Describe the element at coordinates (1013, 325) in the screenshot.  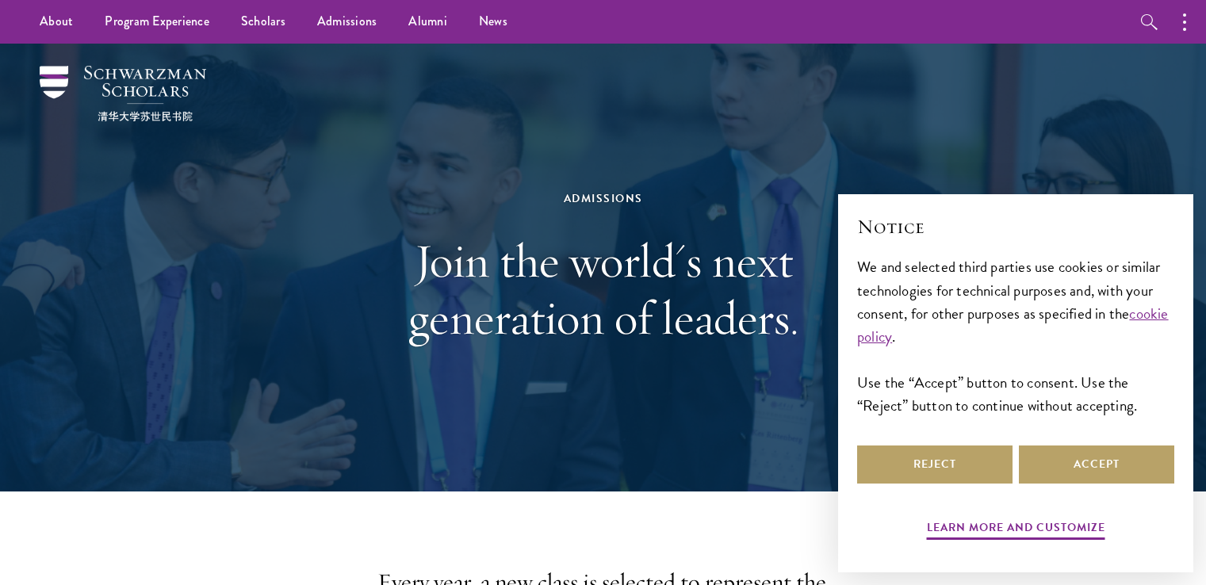
I see `a: cookie policy` at that location.